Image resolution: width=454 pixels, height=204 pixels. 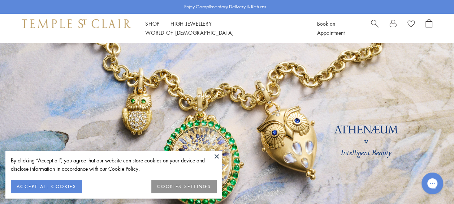 What do you see at coordinates (331, 28) in the screenshot?
I see `a: Book an Appointment` at bounding box center [331, 28].